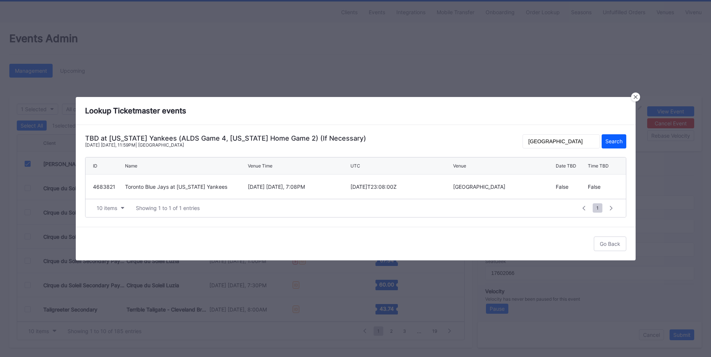  What do you see at coordinates (107, 208) in the screenshot?
I see `div: 10 items` at bounding box center [107, 208].